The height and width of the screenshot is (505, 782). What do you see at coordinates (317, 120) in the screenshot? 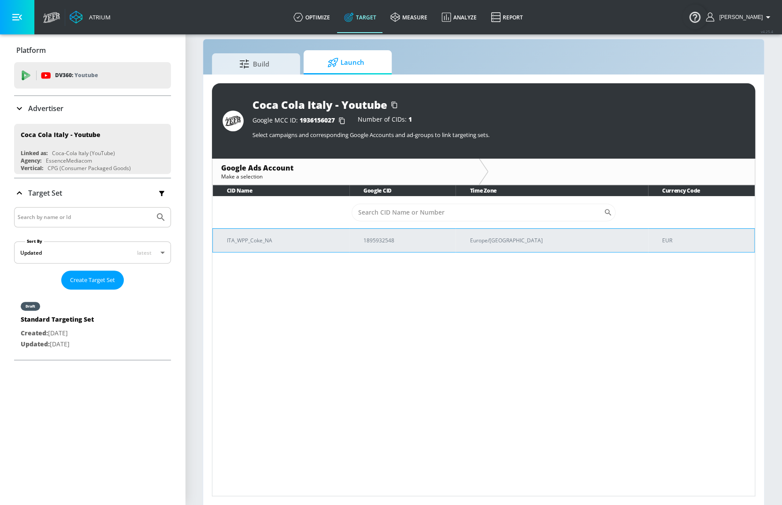
I see `span: 1936156027` at bounding box center [317, 120].